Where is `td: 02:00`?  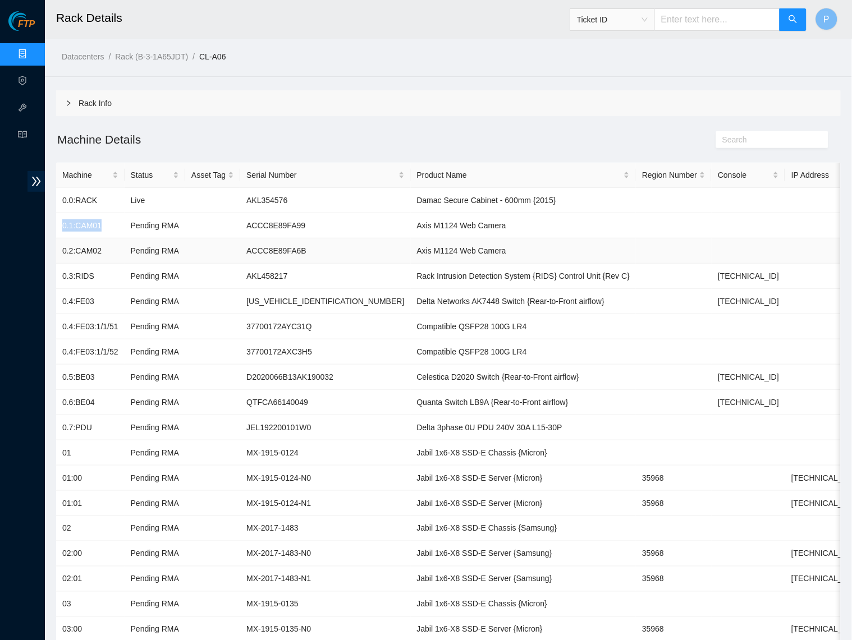 td: 02:00 is located at coordinates (90, 554).